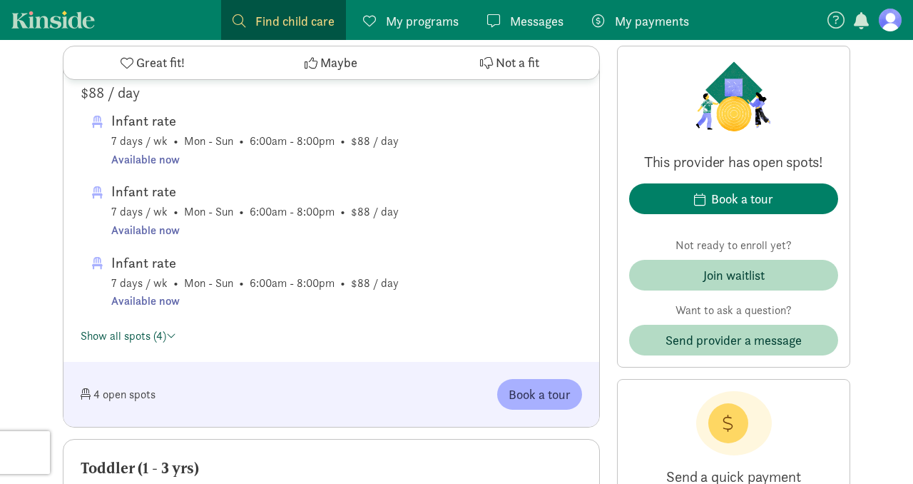 The height and width of the screenshot is (484, 913). Describe the element at coordinates (128, 335) in the screenshot. I see `a: Show all spots (4)` at that location.